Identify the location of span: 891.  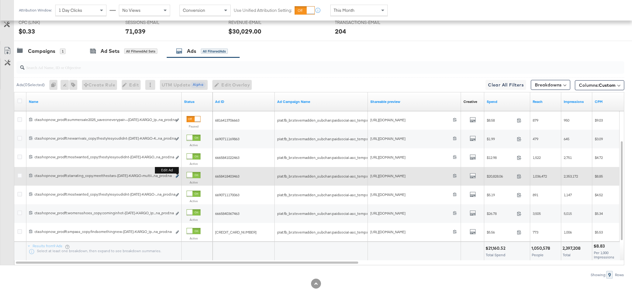
(536, 194).